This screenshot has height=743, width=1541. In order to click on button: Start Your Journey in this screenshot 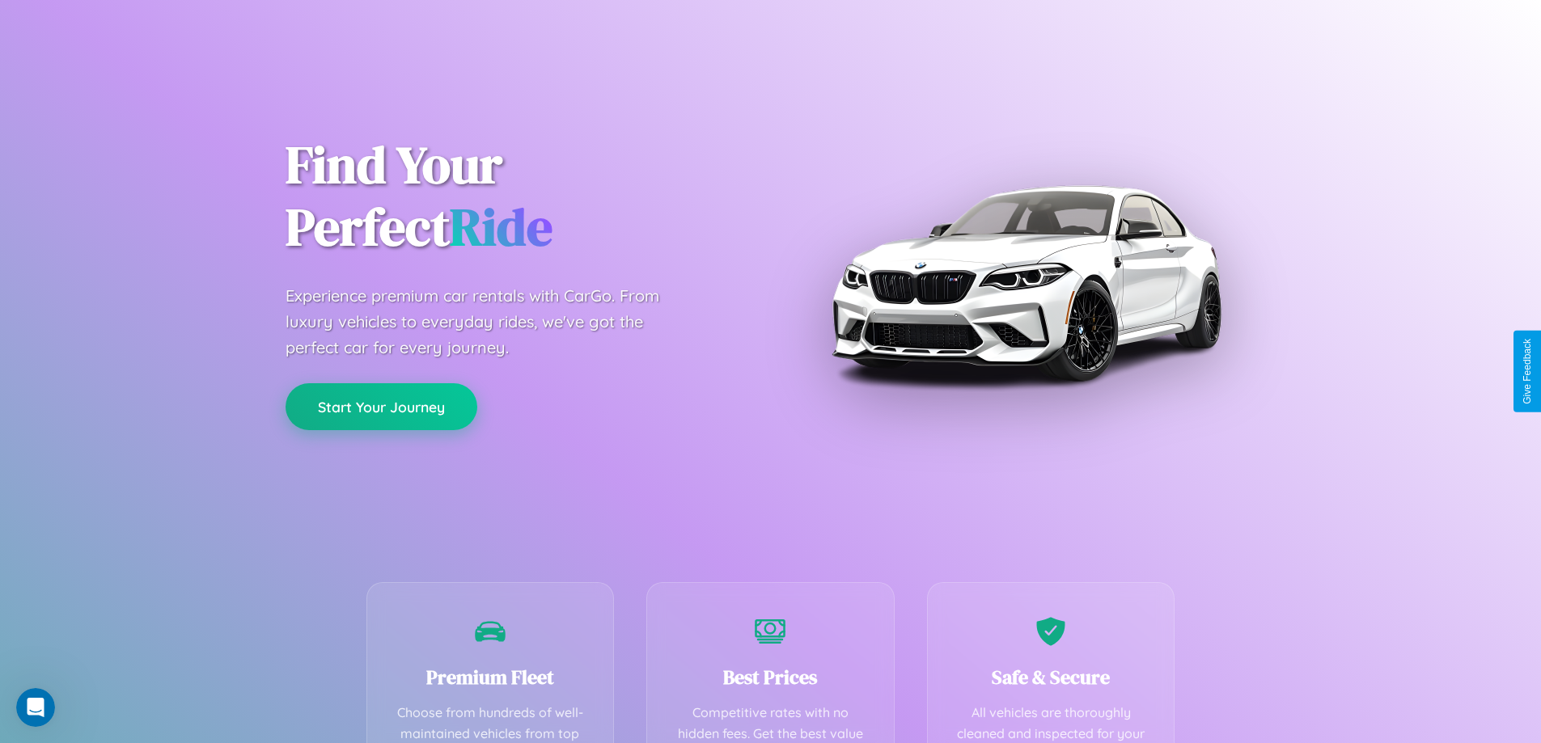, I will do `click(381, 407)`.